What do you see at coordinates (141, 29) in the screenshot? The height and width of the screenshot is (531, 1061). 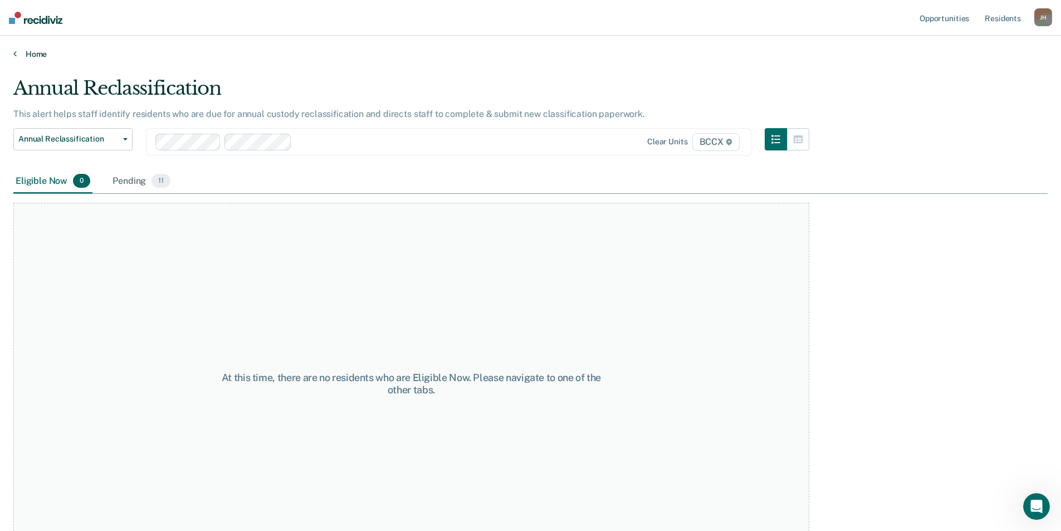 I see `img: Profile image for Kim` at bounding box center [141, 29].